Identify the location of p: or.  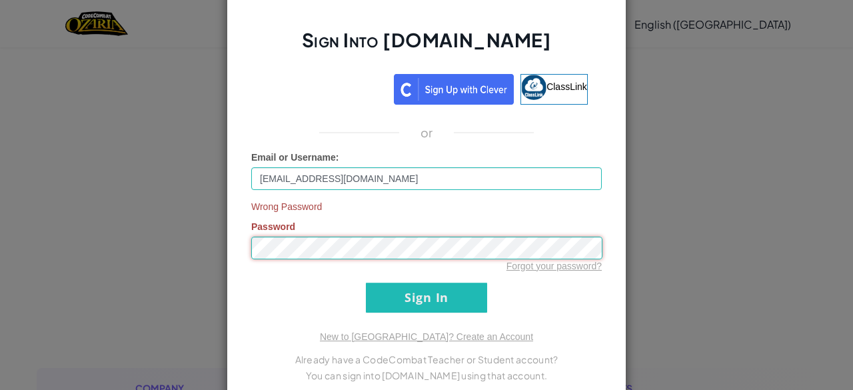
(426, 133).